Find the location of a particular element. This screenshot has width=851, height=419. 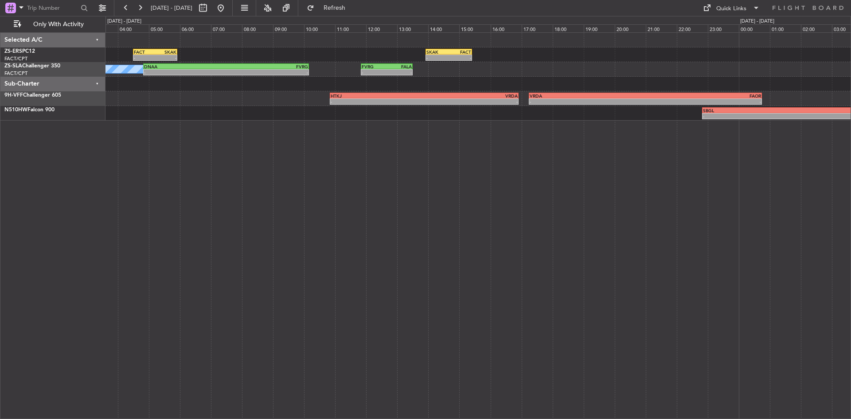

div: HTKJ is located at coordinates (377, 96).